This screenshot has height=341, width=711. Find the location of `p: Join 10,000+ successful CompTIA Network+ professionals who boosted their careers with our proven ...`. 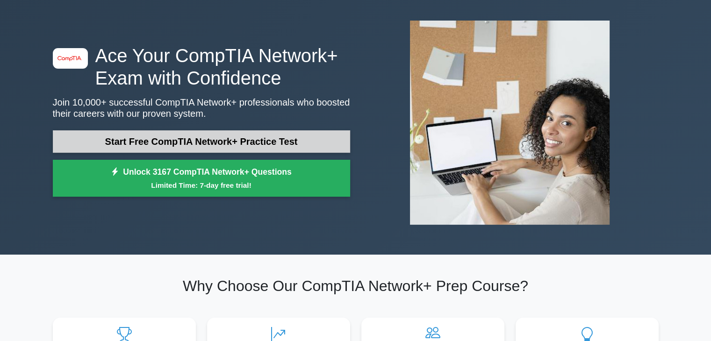

p: Join 10,000+ successful CompTIA Network+ professionals who boosted their careers with our proven ... is located at coordinates (201, 108).